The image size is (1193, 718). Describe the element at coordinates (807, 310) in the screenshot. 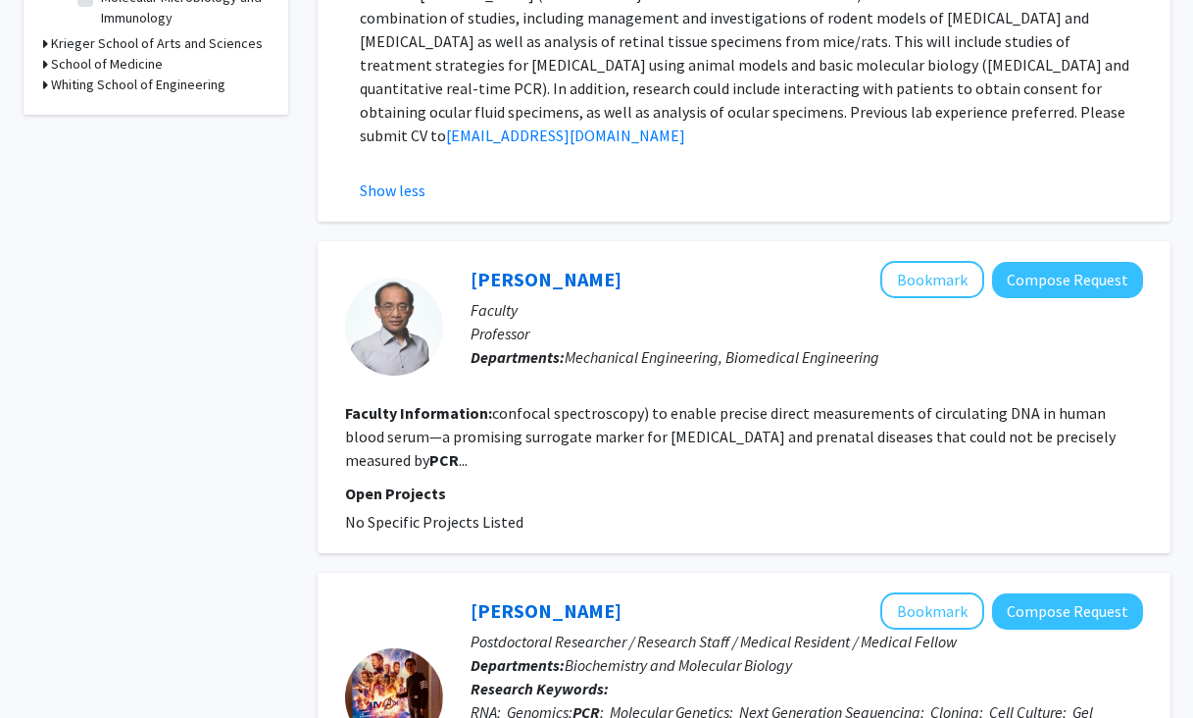

I see `p: Faculty` at that location.